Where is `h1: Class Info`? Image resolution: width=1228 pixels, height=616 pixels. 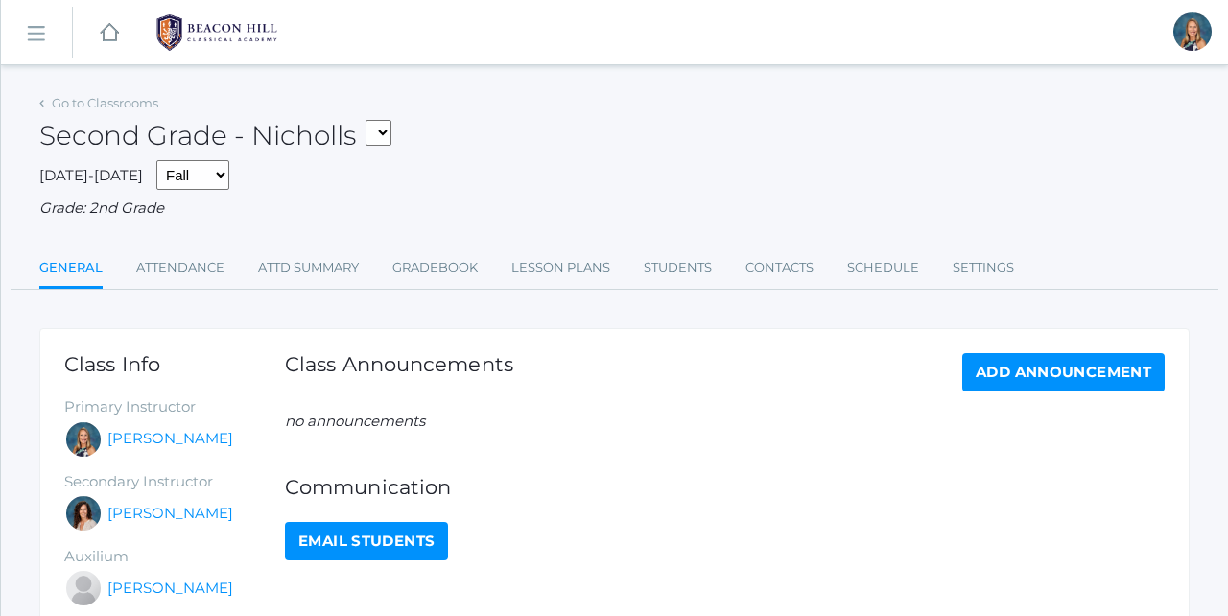
h1: Class Info is located at coordinates (175, 364).